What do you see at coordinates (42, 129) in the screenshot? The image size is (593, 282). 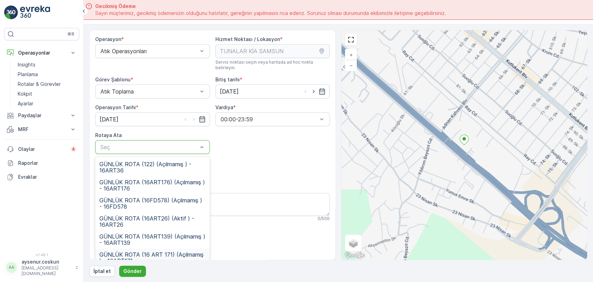 I see `button: MRF` at bounding box center [42, 129].